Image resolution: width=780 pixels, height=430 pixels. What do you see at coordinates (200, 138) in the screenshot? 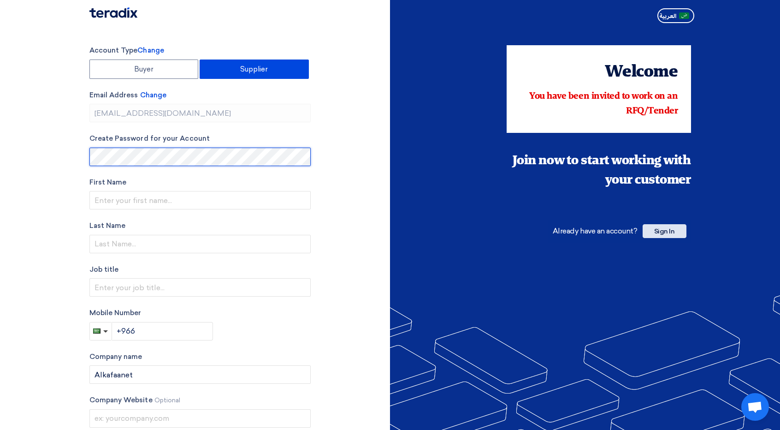
I see `label: Create Password for your Account` at bounding box center [200, 138].